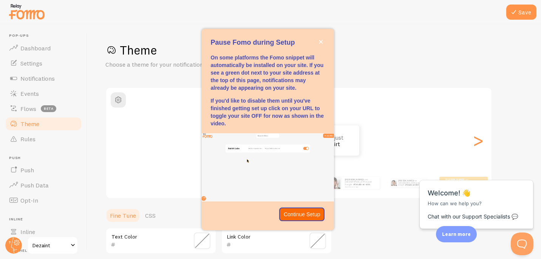 The height and width of the screenshot is (259, 541). I want to click on img: tab_keywords_by_traffic_grey.svg, so click(84, 47).